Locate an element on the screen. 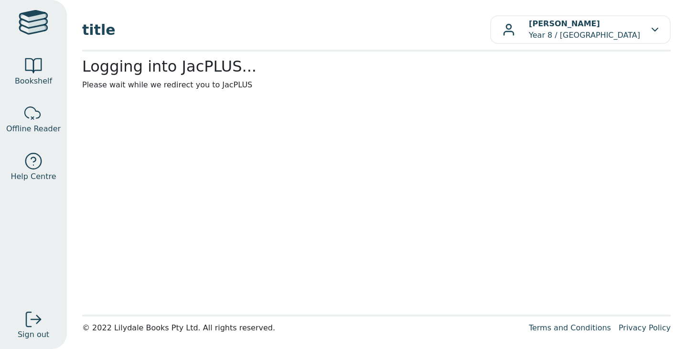 Image resolution: width=686 pixels, height=349 pixels. span: title is located at coordinates (286, 30).